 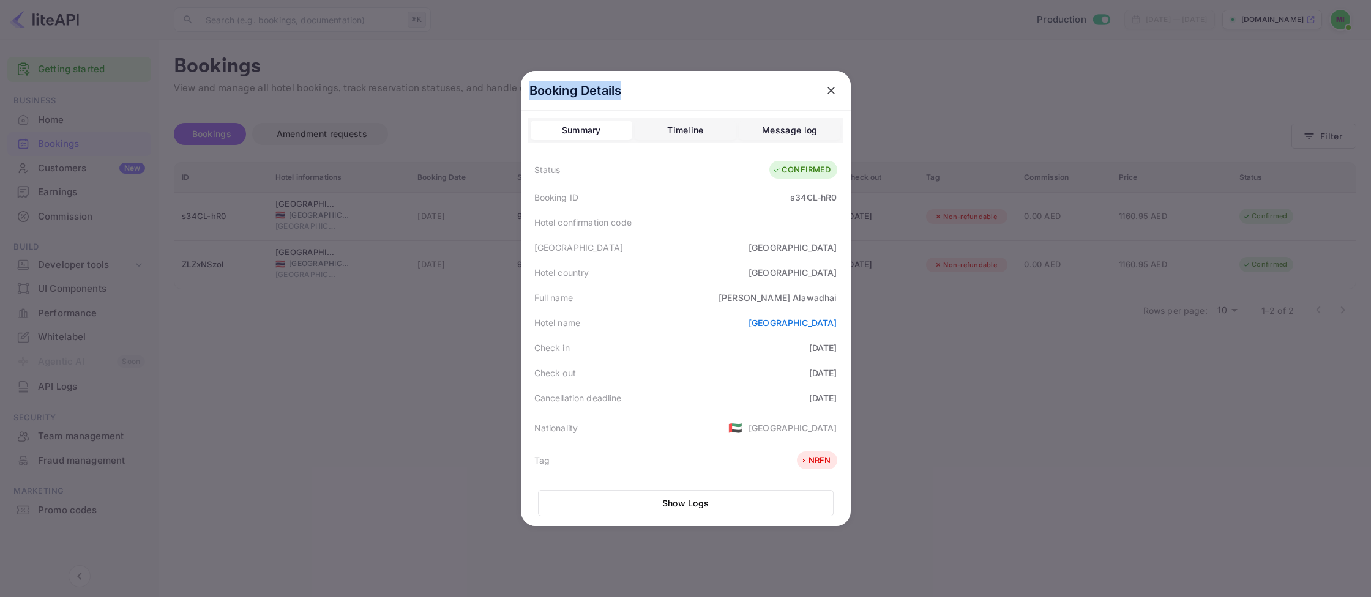 What do you see at coordinates (542, 460) in the screenshot?
I see `div: Tag` at bounding box center [542, 460].